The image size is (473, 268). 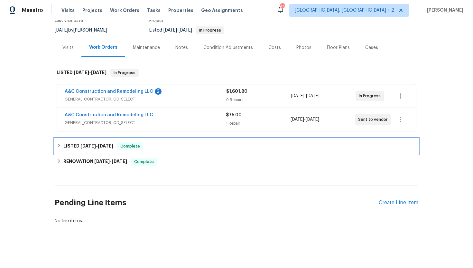 What do you see at coordinates (103, 47) in the screenshot?
I see `div: Work Orders` at bounding box center [103, 47].